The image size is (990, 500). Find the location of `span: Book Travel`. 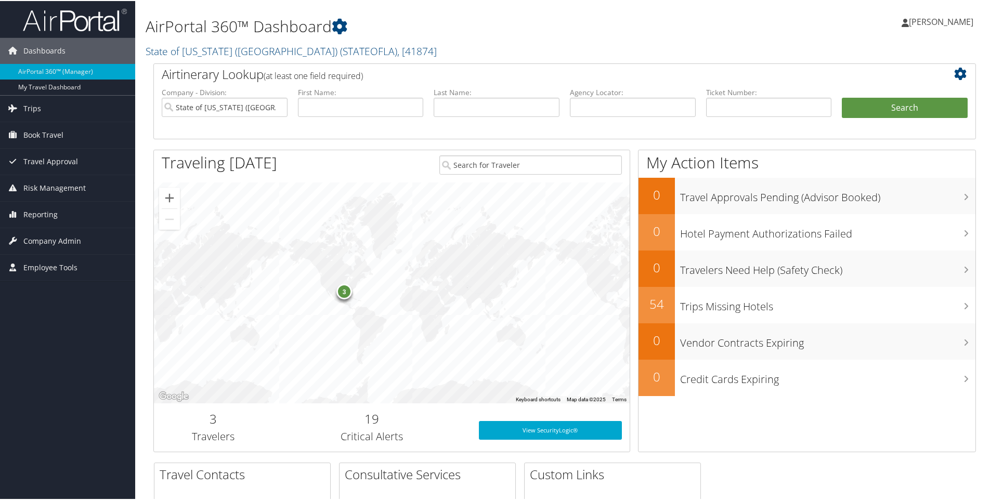

span: Book Travel is located at coordinates (43, 134).